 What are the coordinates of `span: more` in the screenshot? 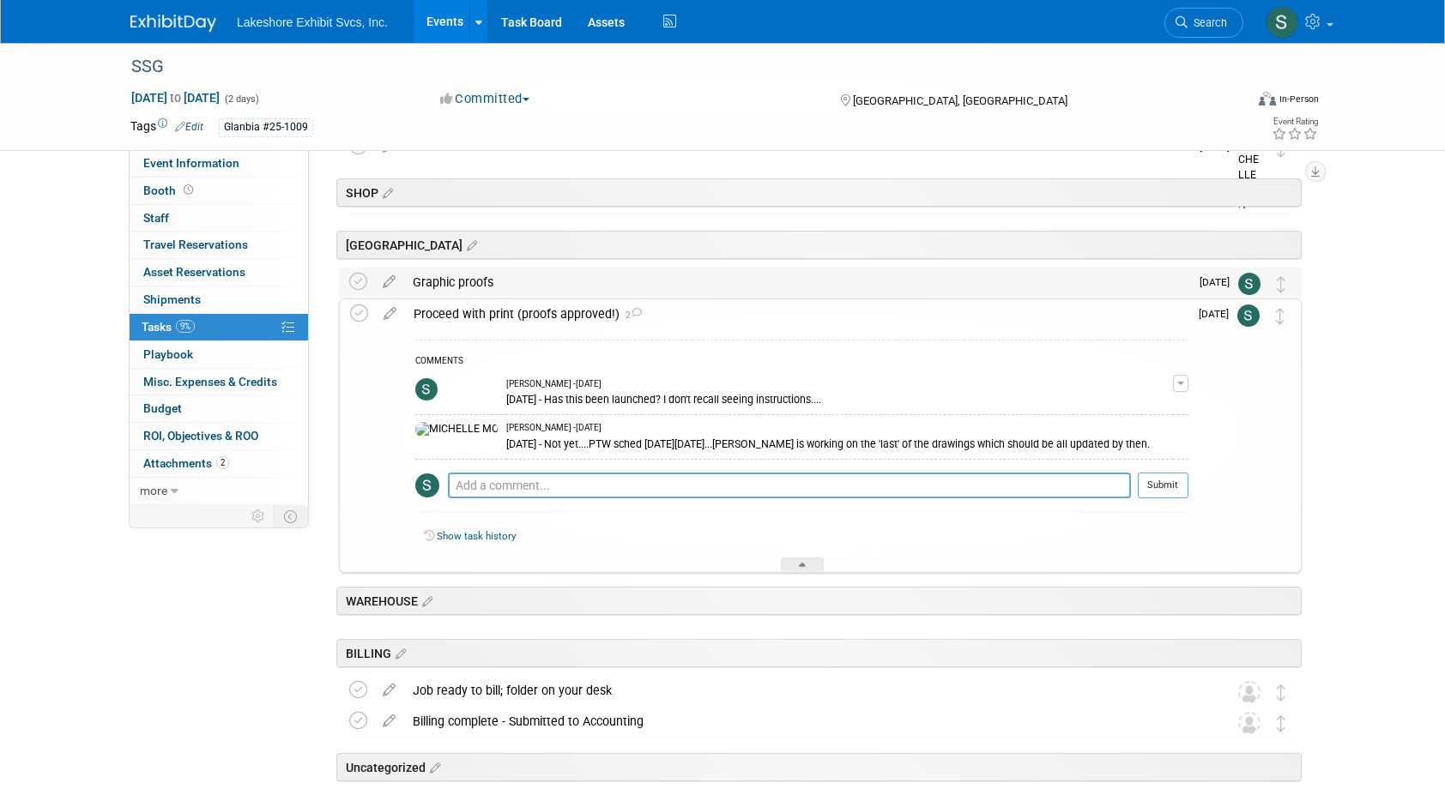 It's located at (154, 491).